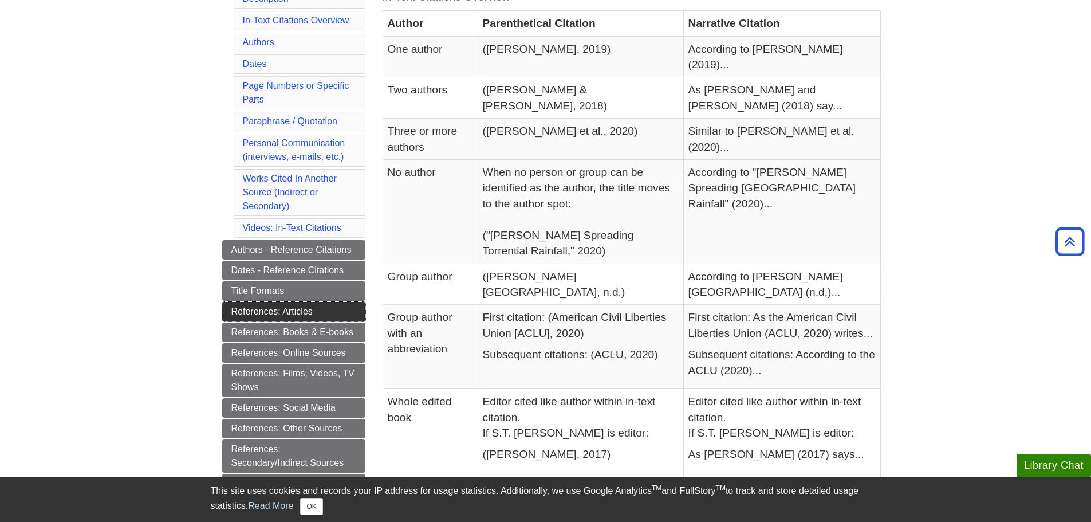 The width and height of the screenshot is (1091, 522). I want to click on td: Three or more authors, so click(430, 139).